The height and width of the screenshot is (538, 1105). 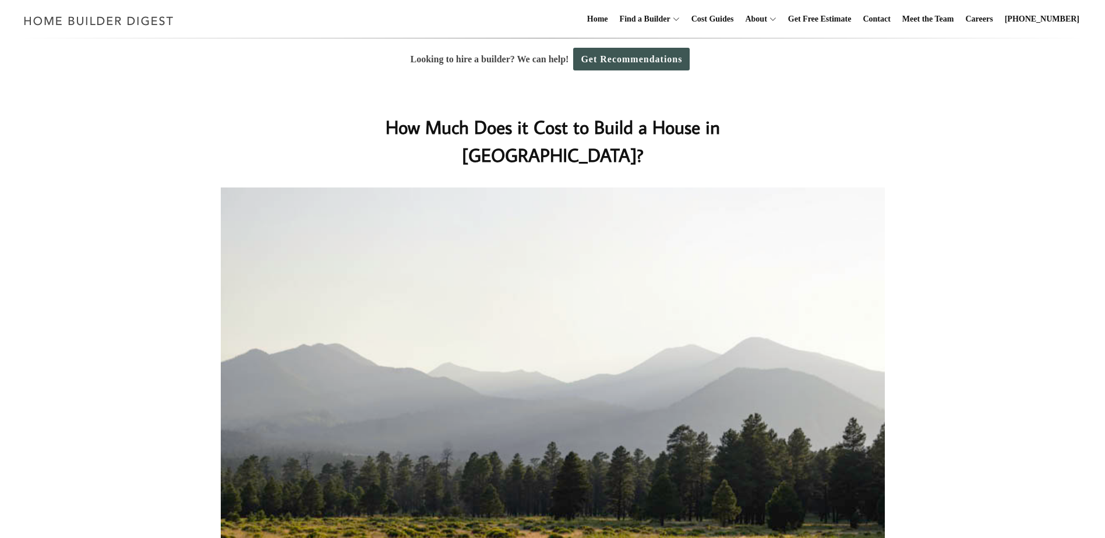 I want to click on a: Contact, so click(x=876, y=19).